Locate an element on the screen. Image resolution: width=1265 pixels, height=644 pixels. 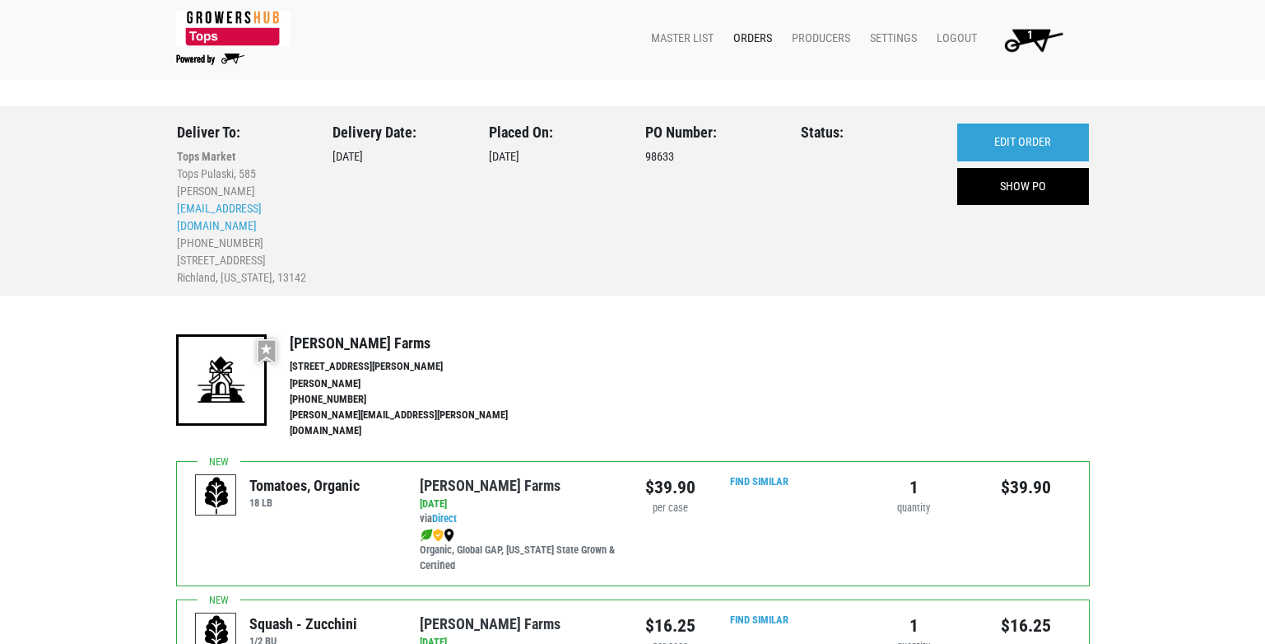
span: 98633 is located at coordinates (659, 156).